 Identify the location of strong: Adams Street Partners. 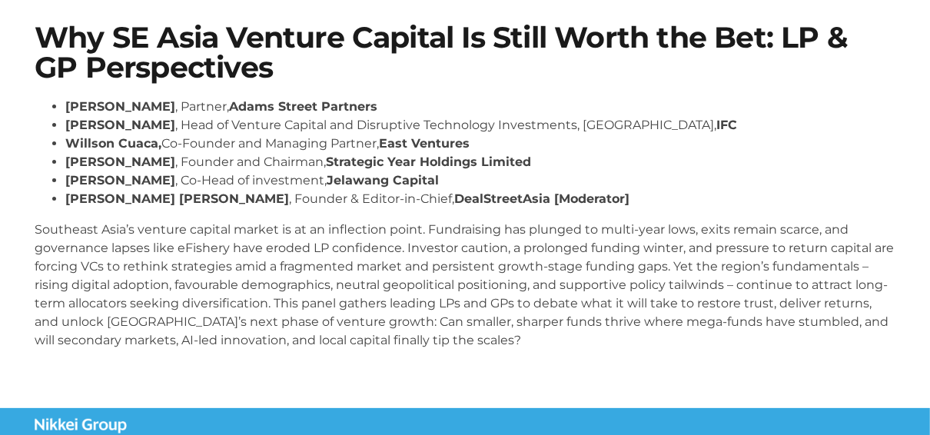
(303, 106).